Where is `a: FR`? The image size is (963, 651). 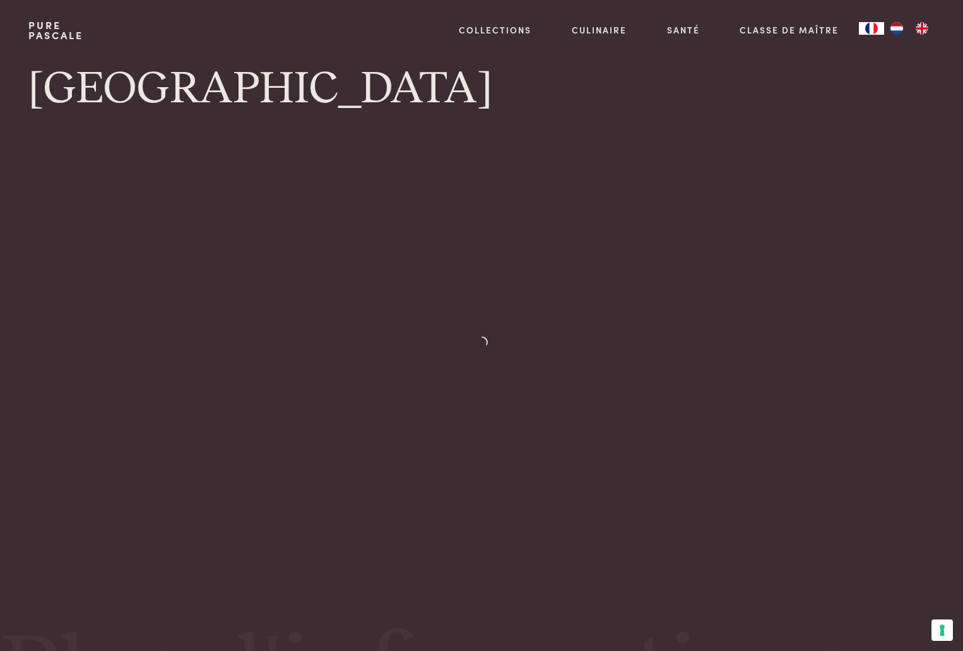
a: FR is located at coordinates (872, 28).